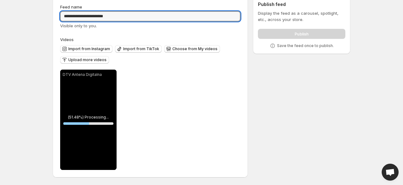 The width and height of the screenshot is (403, 185). Describe the element at coordinates (305, 46) in the screenshot. I see `p: Save the feed once to publish.` at that location.